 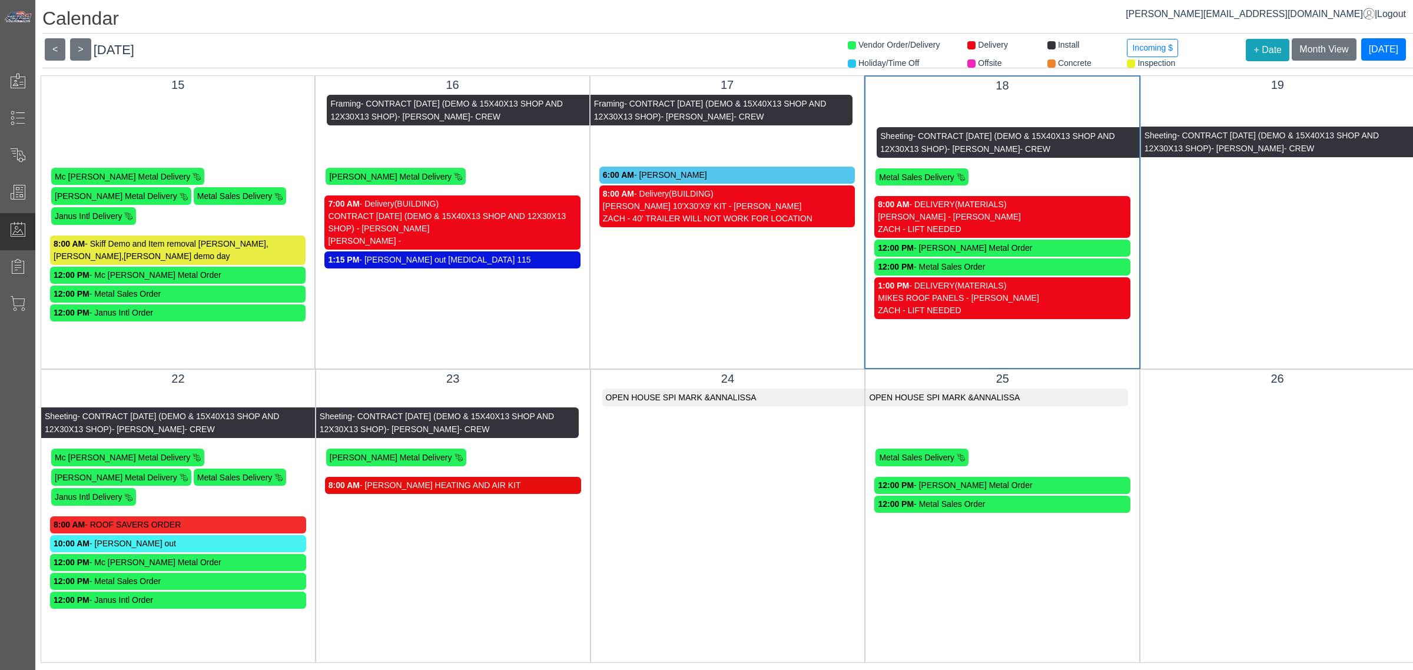 I want to click on div: ZACH - 40' TRAILER WILL NOT WORK FOR LOCATION, so click(x=727, y=218).